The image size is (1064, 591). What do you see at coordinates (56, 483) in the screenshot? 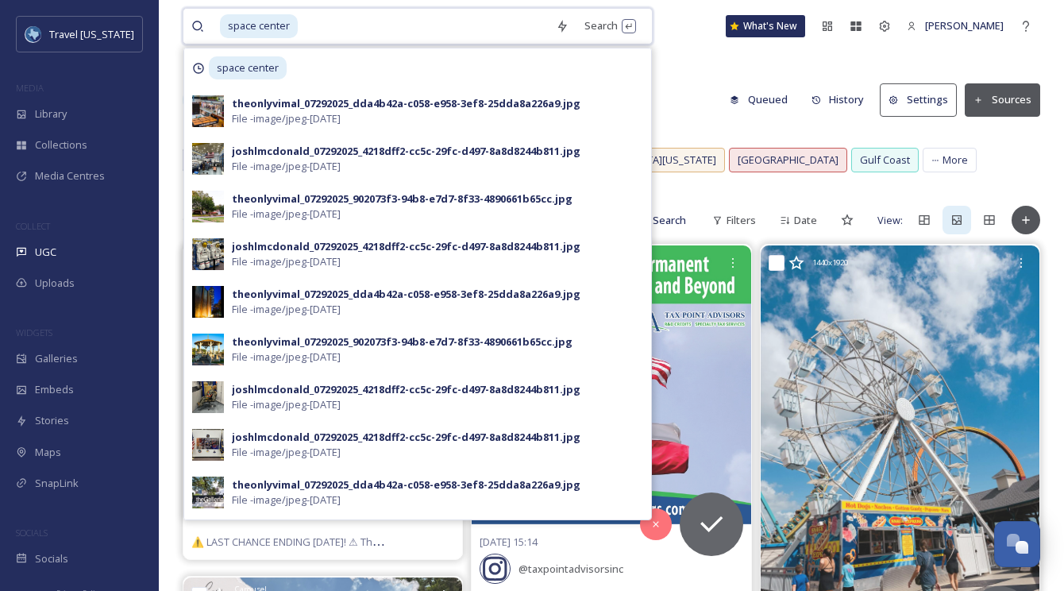
I see `span: SnapLink` at bounding box center [56, 483].